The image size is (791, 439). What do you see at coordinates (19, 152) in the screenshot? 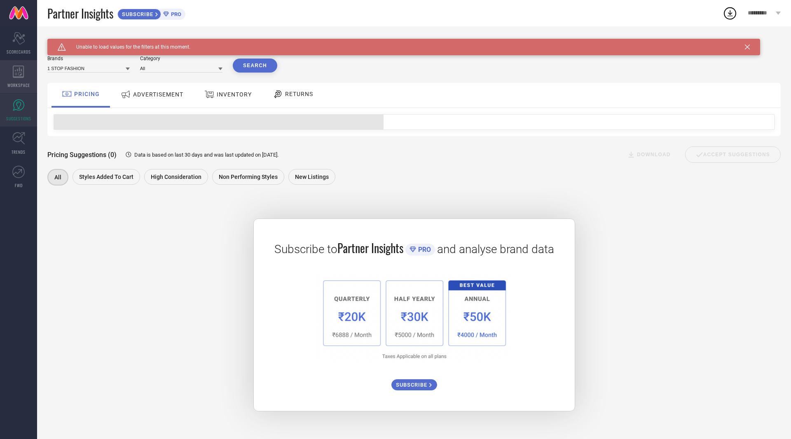
I see `span: TRENDS` at bounding box center [19, 152].